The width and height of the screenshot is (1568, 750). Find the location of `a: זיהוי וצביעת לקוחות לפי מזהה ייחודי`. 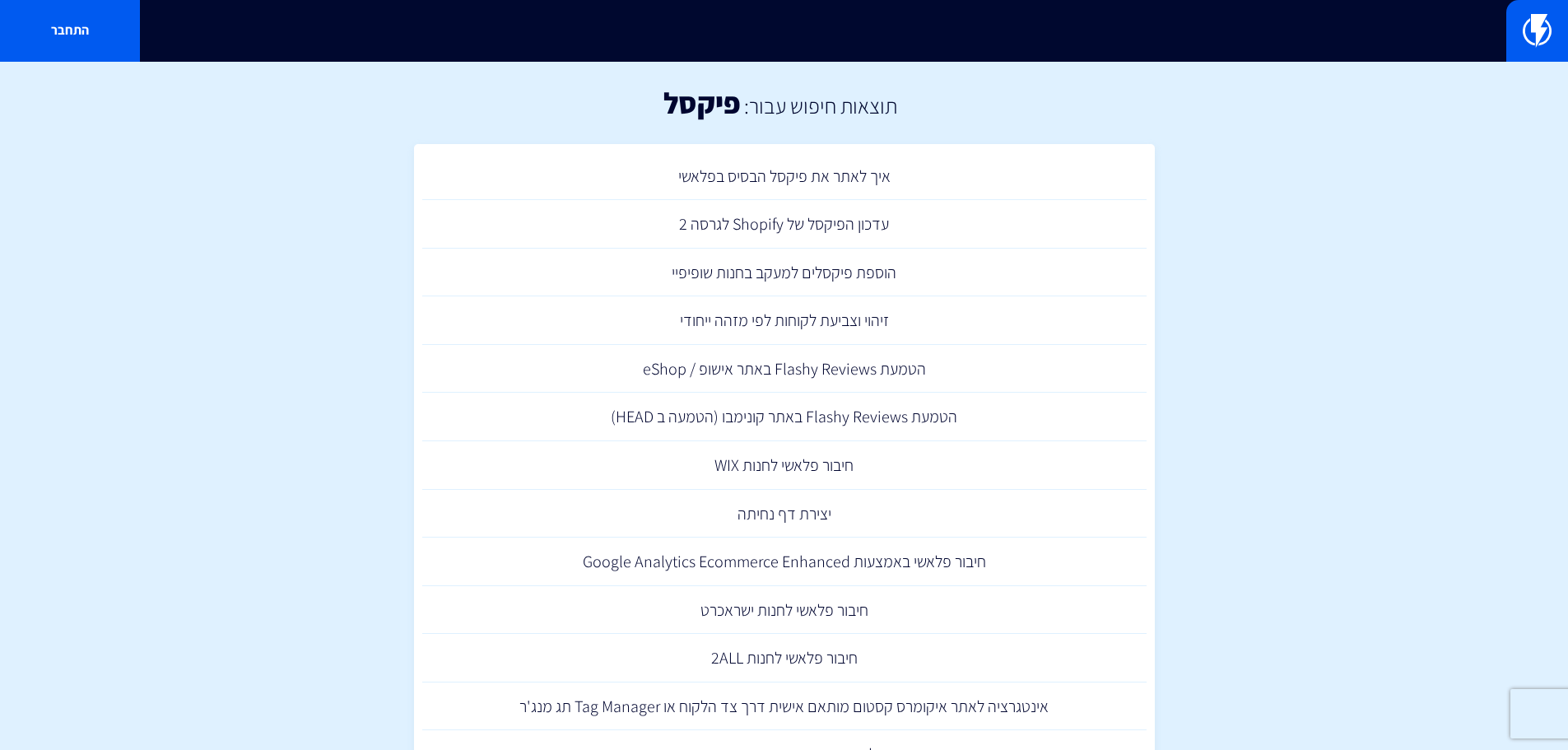

a: זיהוי וצביעת לקוחות לפי מזהה ייחודי is located at coordinates (784, 320).